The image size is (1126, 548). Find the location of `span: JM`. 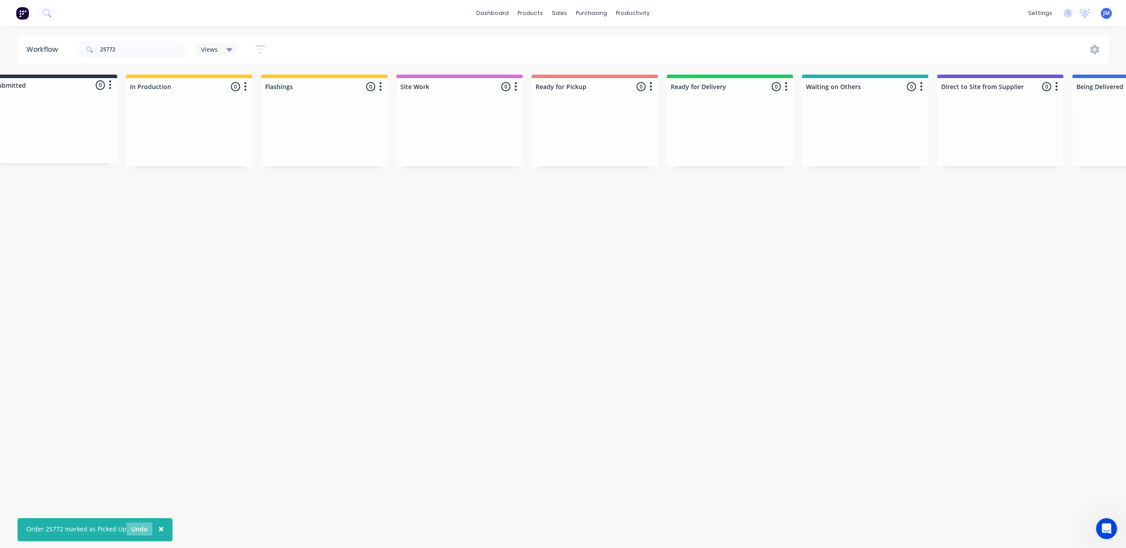

span: JM is located at coordinates (1106, 13).